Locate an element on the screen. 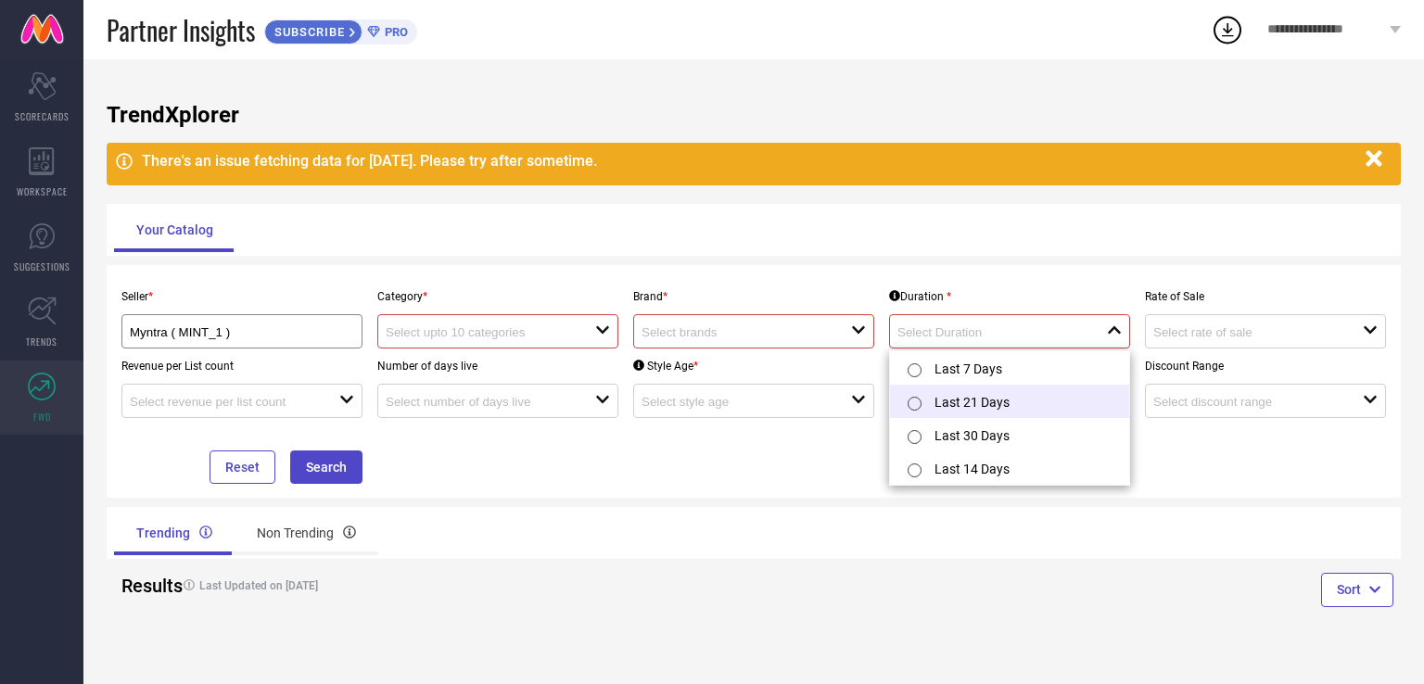 This screenshot has height=684, width=1424. span: SUGGESTIONS is located at coordinates (42, 266).